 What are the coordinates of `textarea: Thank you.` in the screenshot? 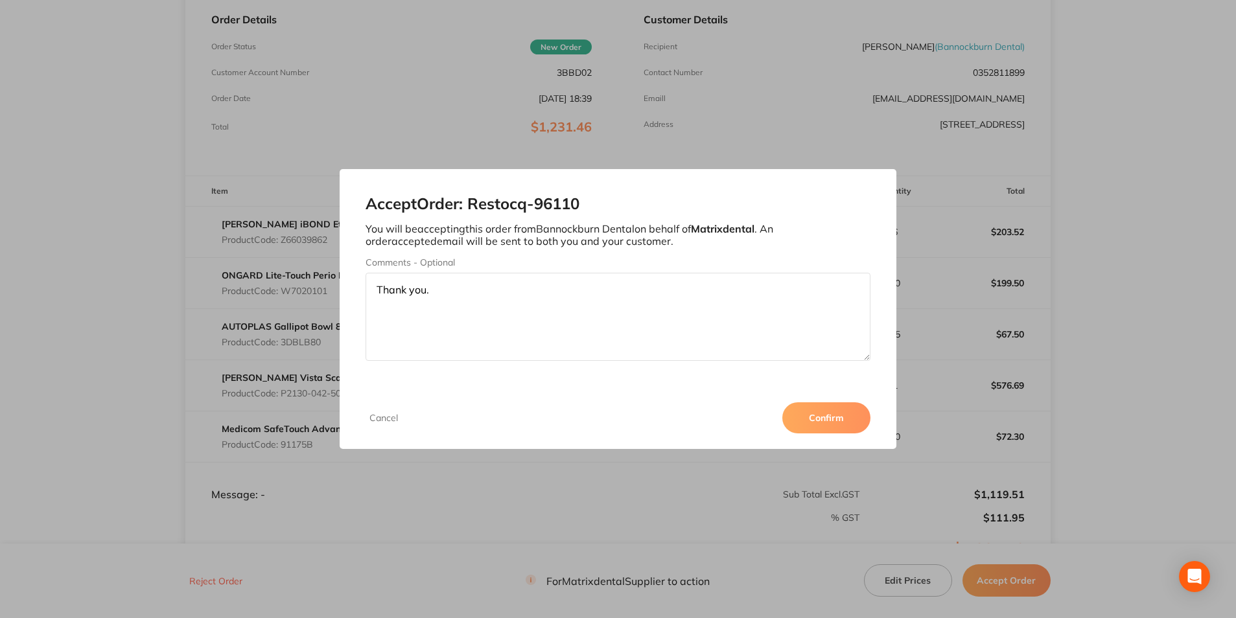 It's located at (617, 317).